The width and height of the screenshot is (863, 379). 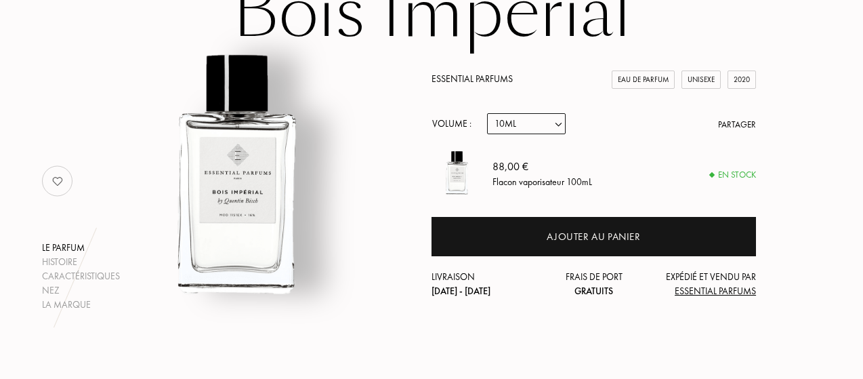 I want to click on div: Partager, so click(x=737, y=125).